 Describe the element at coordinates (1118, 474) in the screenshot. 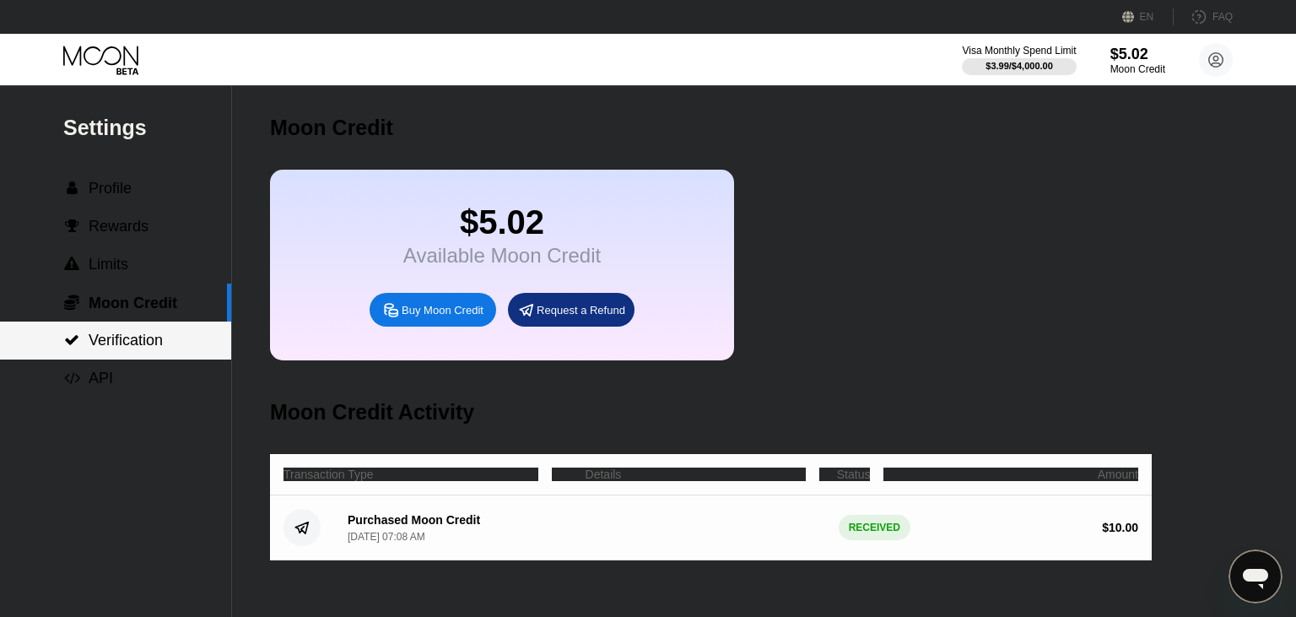

I see `div: Amount` at that location.